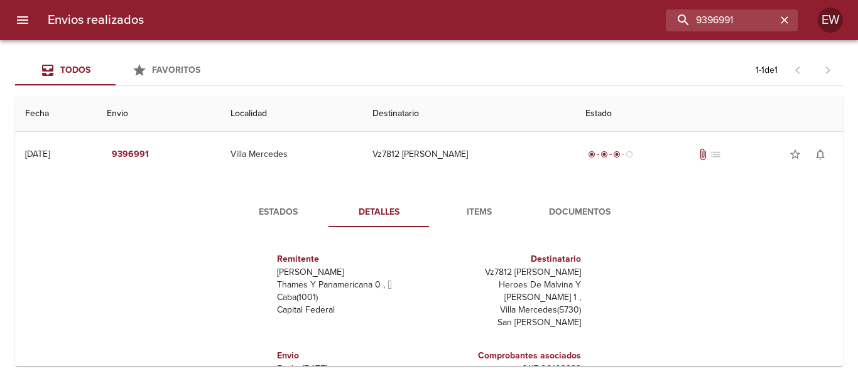 The height and width of the screenshot is (381, 858). Describe the element at coordinates (176, 70) in the screenshot. I see `span: Favoritos` at that location.